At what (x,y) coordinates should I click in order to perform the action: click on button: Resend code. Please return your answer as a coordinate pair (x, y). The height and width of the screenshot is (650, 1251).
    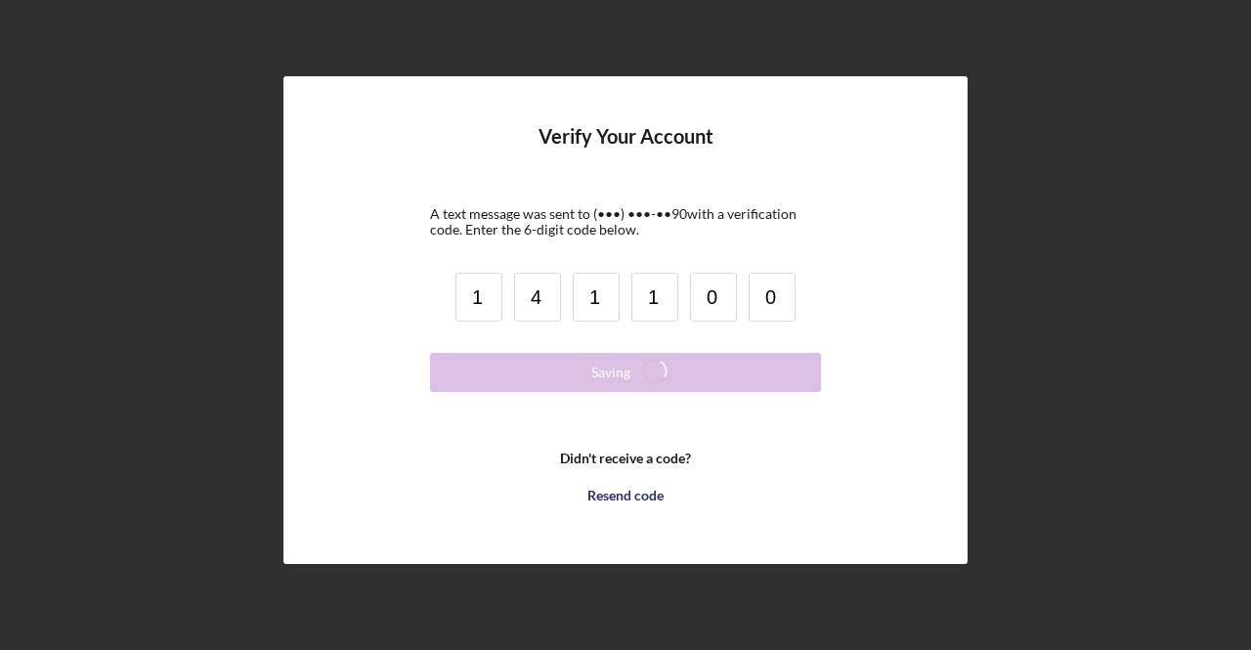
    Looking at the image, I should click on (626, 496).